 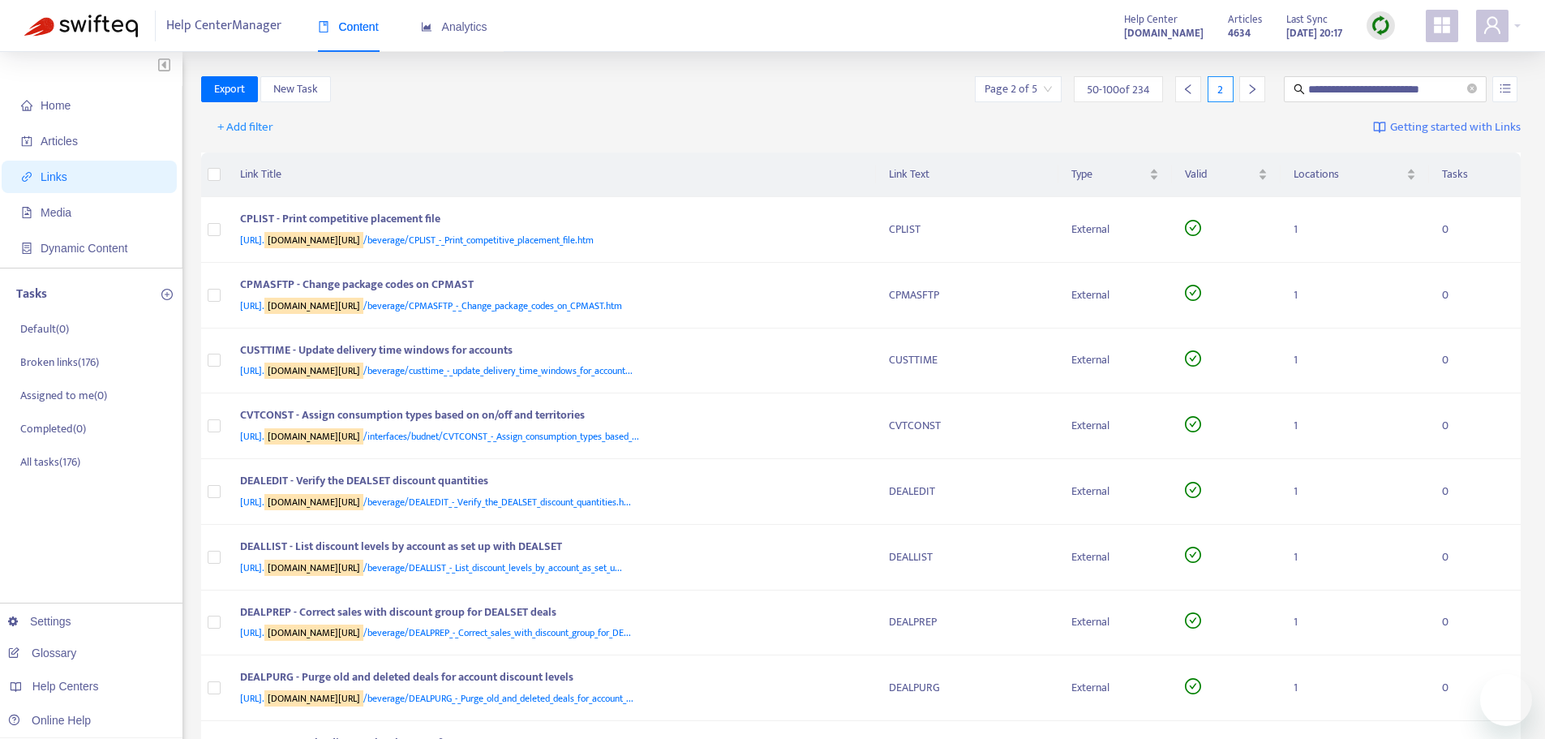 What do you see at coordinates (50, 461) in the screenshot?
I see `p: All tasks ( 176 )` at bounding box center [50, 461].